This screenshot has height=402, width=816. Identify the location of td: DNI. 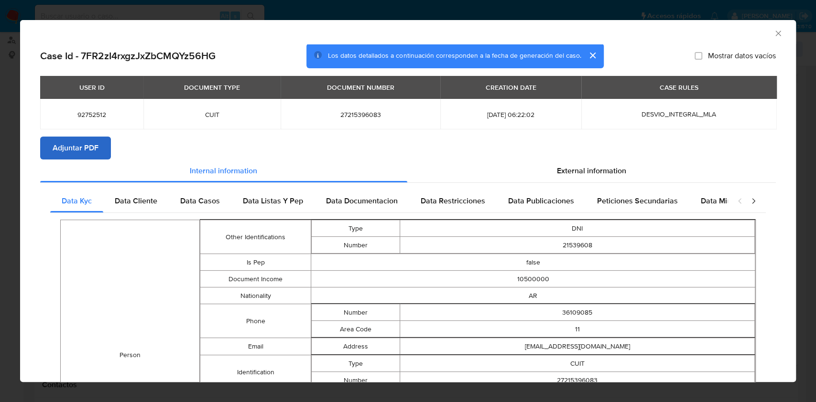
(577, 228).